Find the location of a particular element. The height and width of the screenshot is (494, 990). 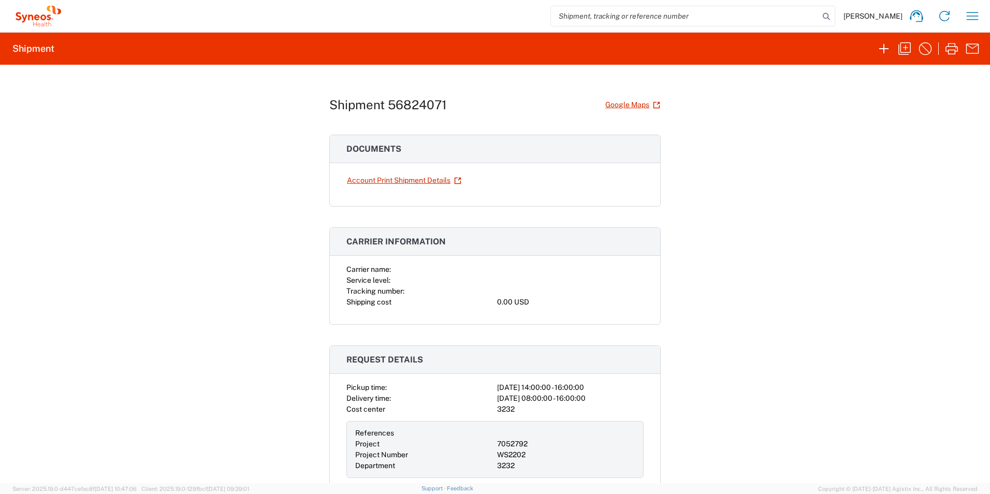

a: Feedback is located at coordinates (460, 488).